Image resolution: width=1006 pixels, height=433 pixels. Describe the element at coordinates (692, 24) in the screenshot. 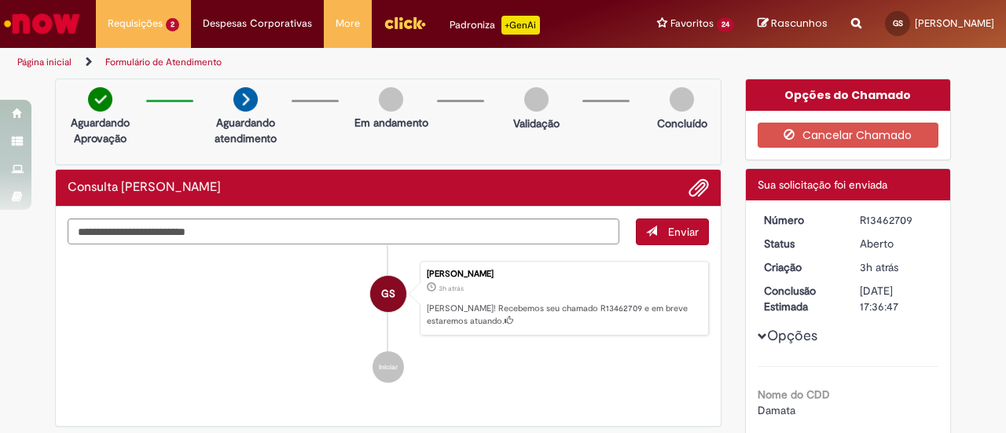

I see `span: Favoritos` at that location.